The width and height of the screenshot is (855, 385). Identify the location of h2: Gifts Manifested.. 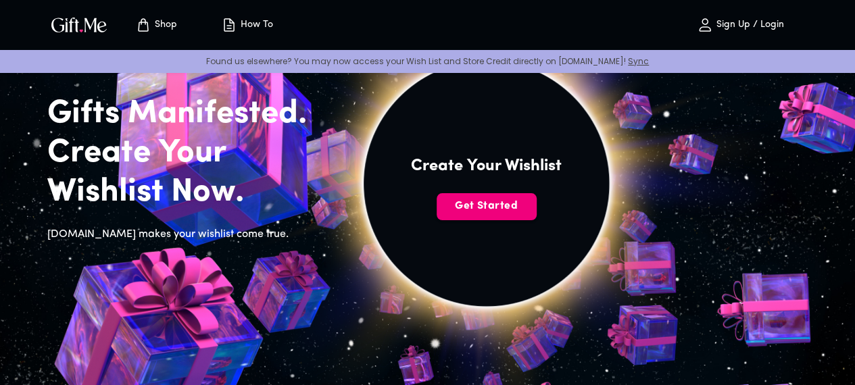
(188, 114).